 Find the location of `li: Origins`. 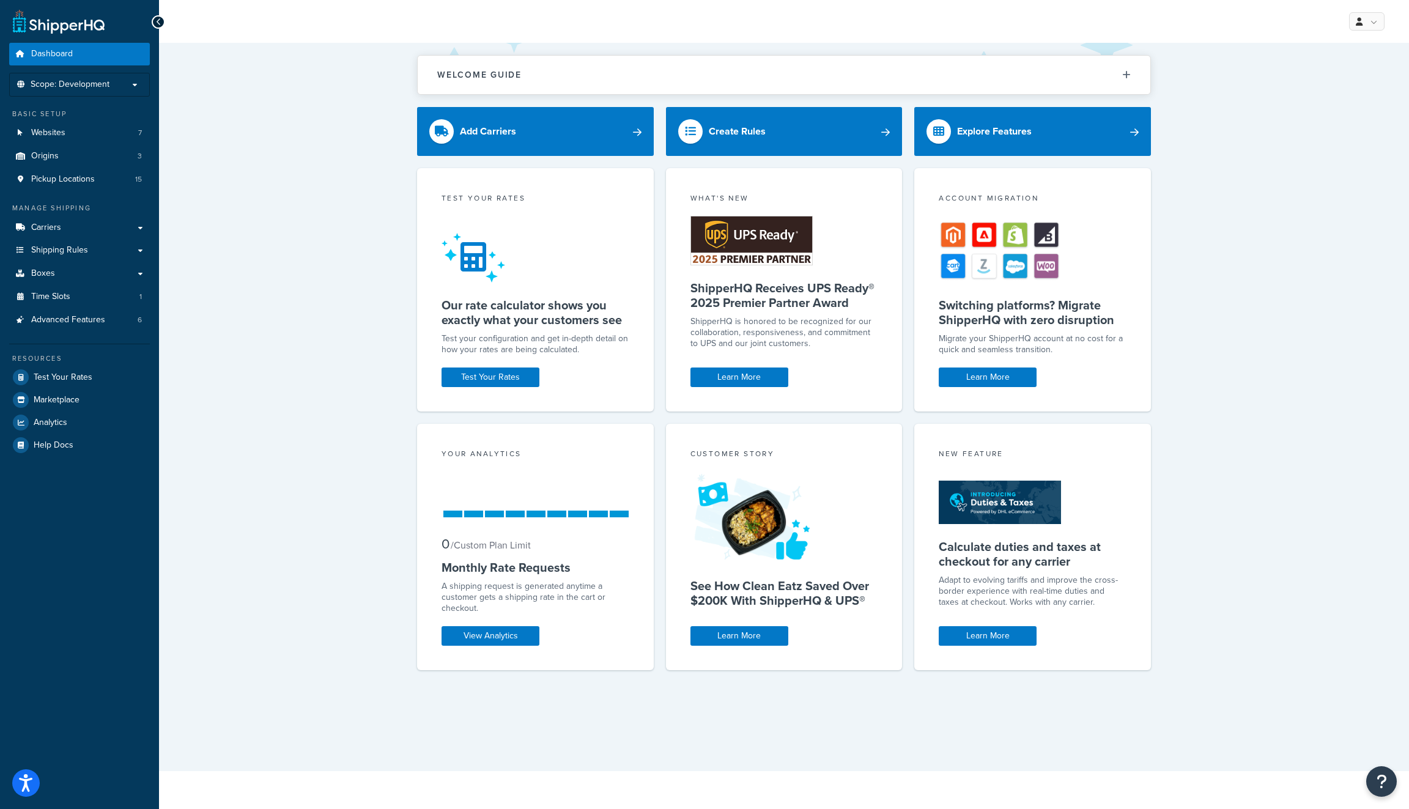

li: Origins is located at coordinates (79, 156).